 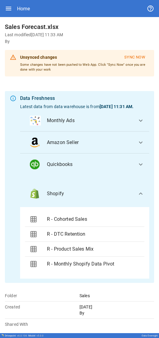 What do you see at coordinates (135, 57) in the screenshot?
I see `button: Sync Now` at bounding box center [135, 57].